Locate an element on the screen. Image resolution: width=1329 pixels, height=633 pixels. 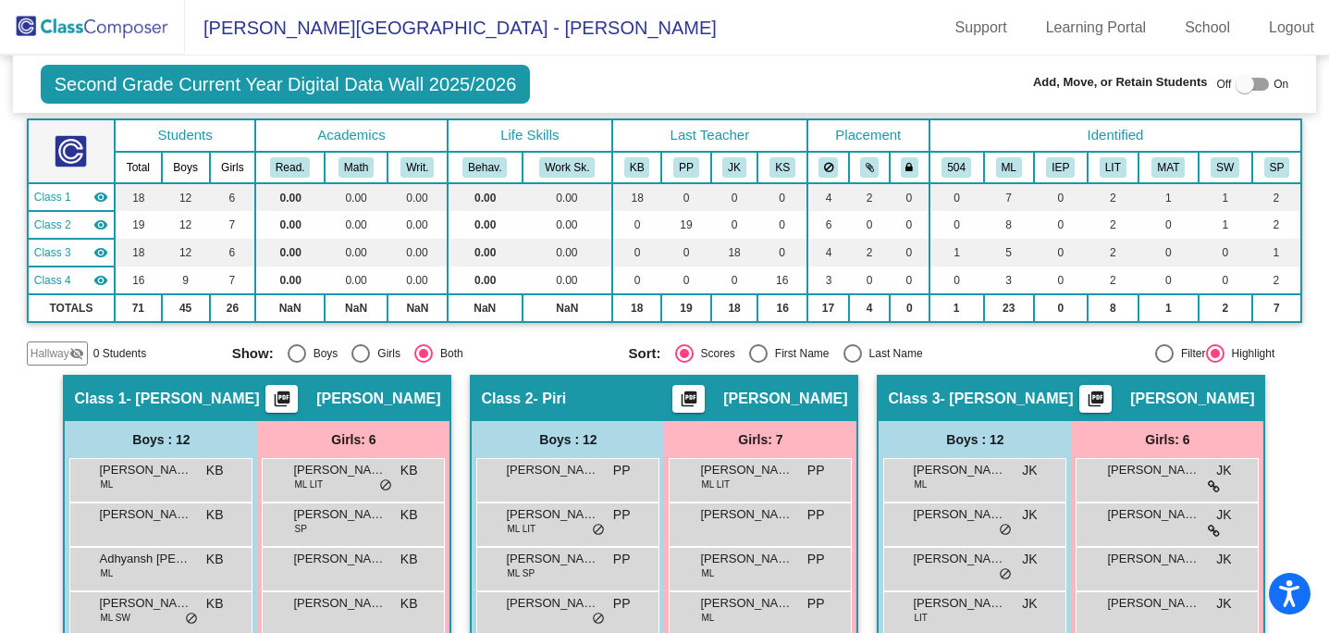
div: Girls: 7 is located at coordinates (760, 439).